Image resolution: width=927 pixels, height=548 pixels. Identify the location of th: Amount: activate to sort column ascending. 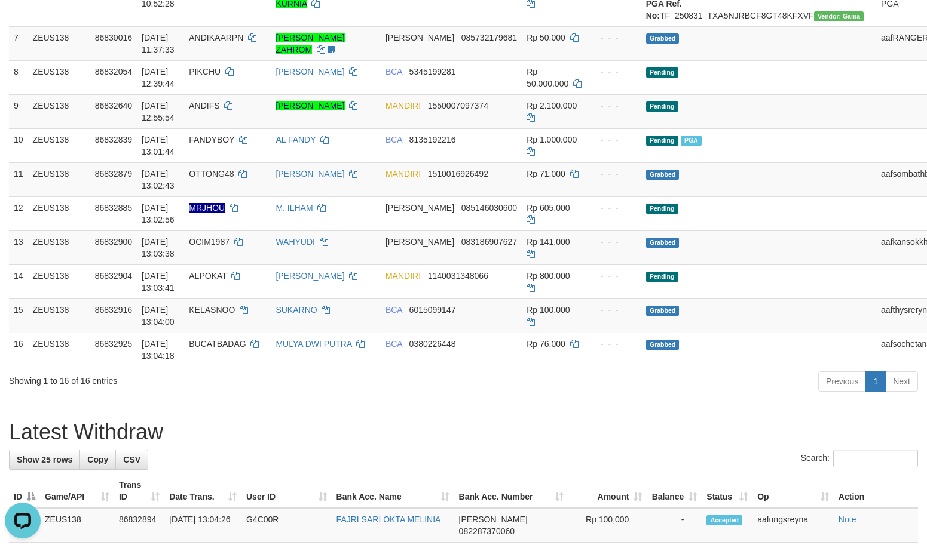
(607, 491).